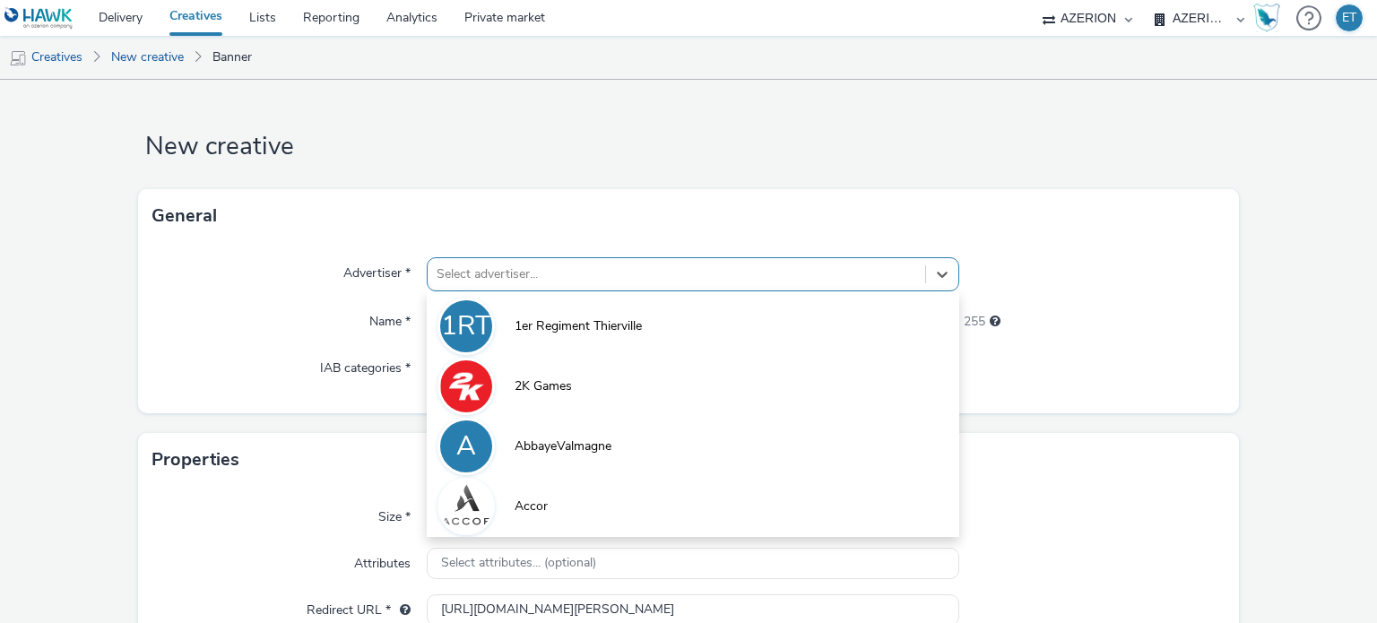  What do you see at coordinates (688, 147) in the screenshot?
I see `h1: New creative` at bounding box center [688, 147].